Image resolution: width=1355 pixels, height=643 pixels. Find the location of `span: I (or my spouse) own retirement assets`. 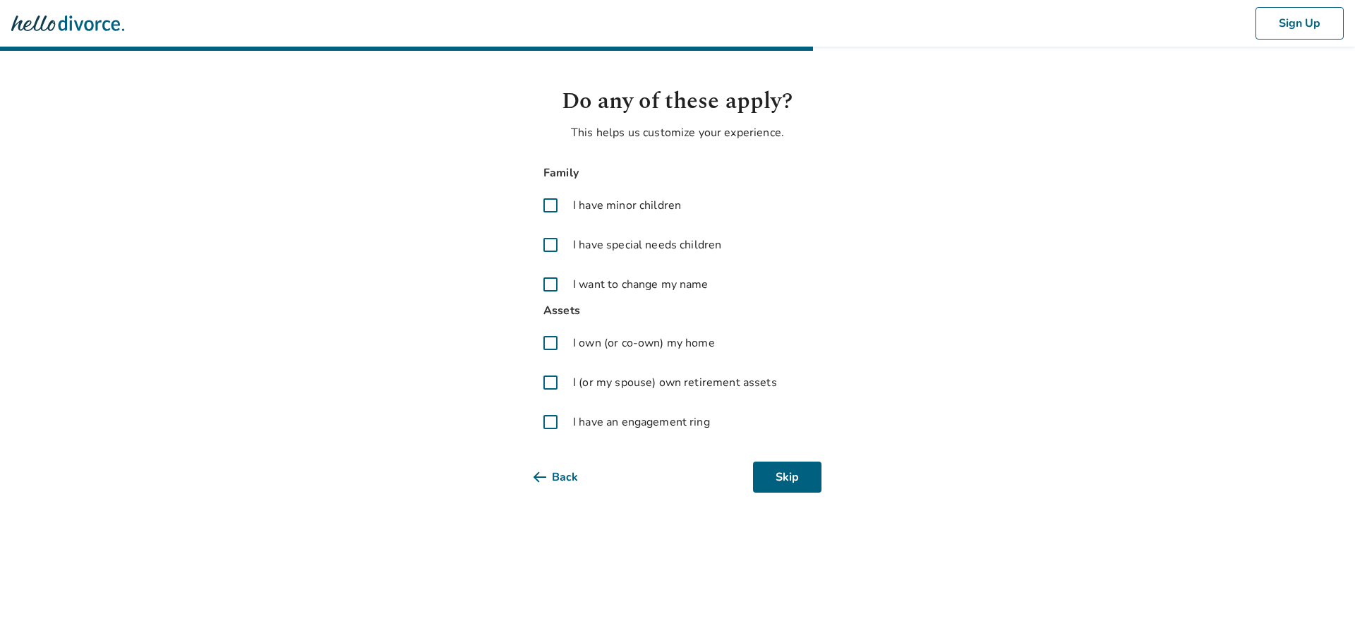

span: I (or my spouse) own retirement assets is located at coordinates (675, 382).